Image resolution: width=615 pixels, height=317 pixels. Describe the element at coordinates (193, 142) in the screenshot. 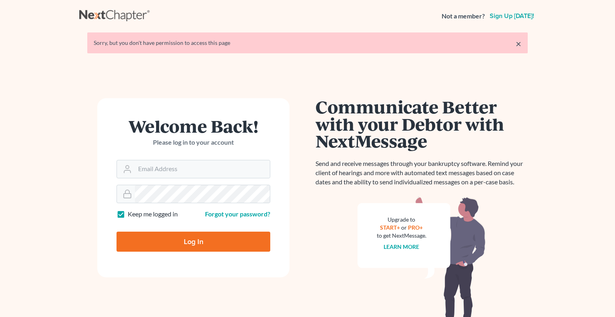

I see `p: Please log in to your account` at that location.